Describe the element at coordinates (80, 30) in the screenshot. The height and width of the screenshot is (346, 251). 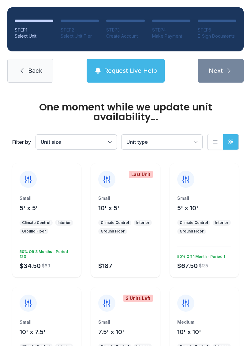
I see `div: STEP 2` at that location.